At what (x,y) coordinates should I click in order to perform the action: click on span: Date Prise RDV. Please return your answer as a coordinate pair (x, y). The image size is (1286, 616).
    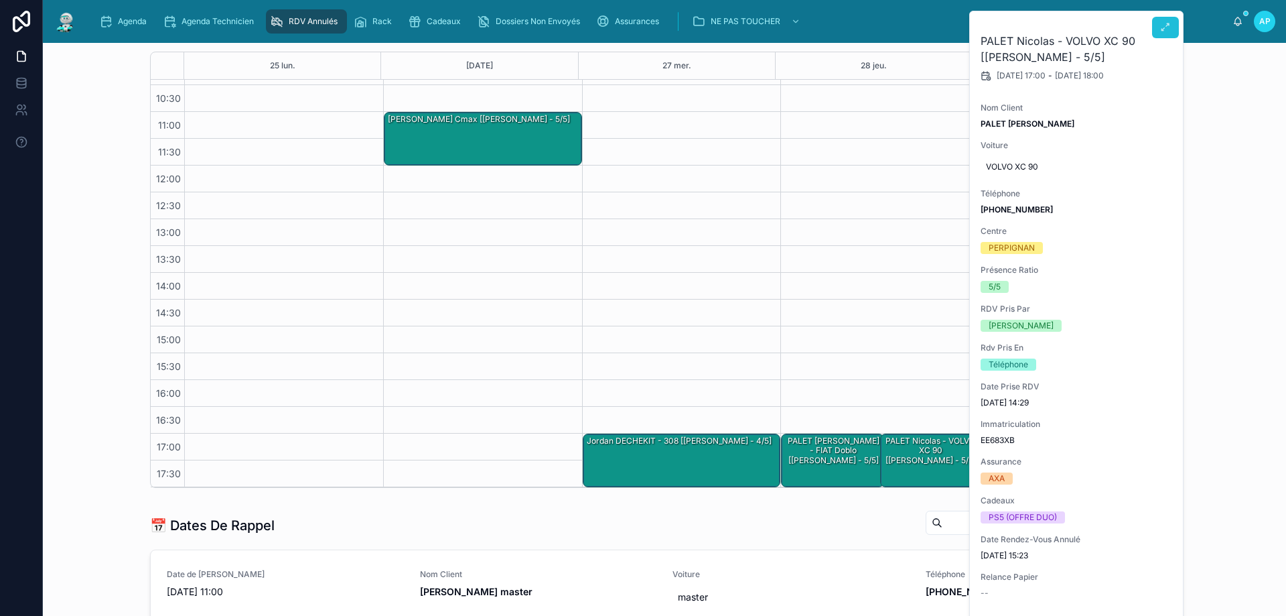
    Looking at the image, I should click on (1077, 387).